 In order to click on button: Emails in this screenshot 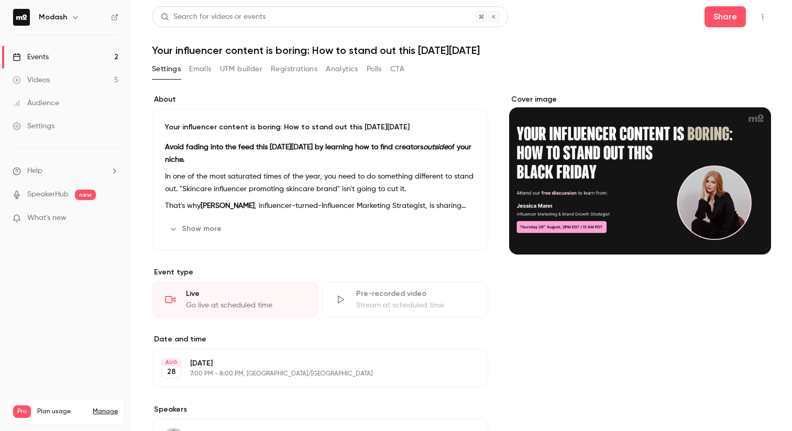, I will do `click(200, 69)`.